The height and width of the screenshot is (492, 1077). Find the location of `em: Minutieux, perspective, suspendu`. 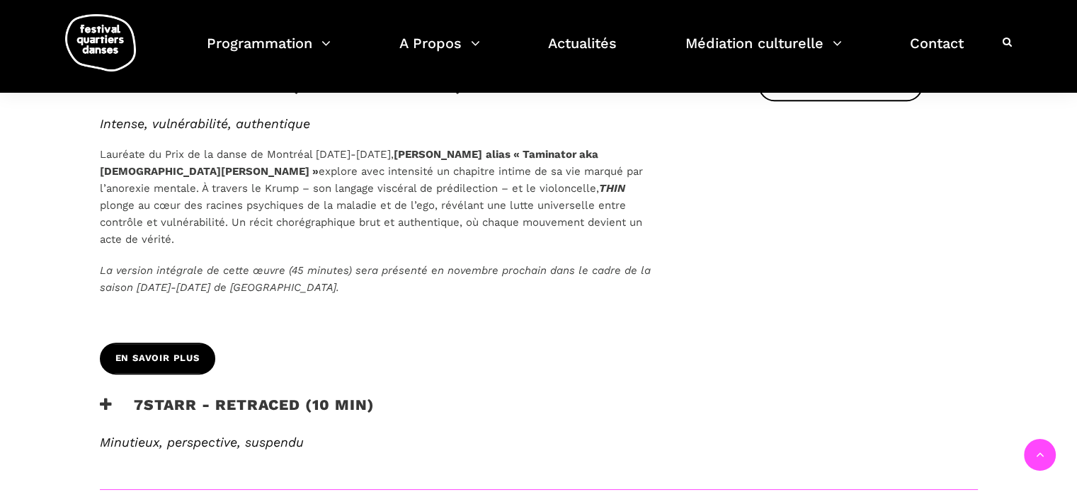

em: Minutieux, perspective, suspendu is located at coordinates (202, 442).